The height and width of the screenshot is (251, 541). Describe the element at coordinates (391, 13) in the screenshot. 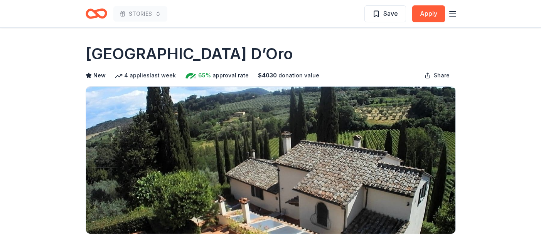

I see `span: Save` at that location.